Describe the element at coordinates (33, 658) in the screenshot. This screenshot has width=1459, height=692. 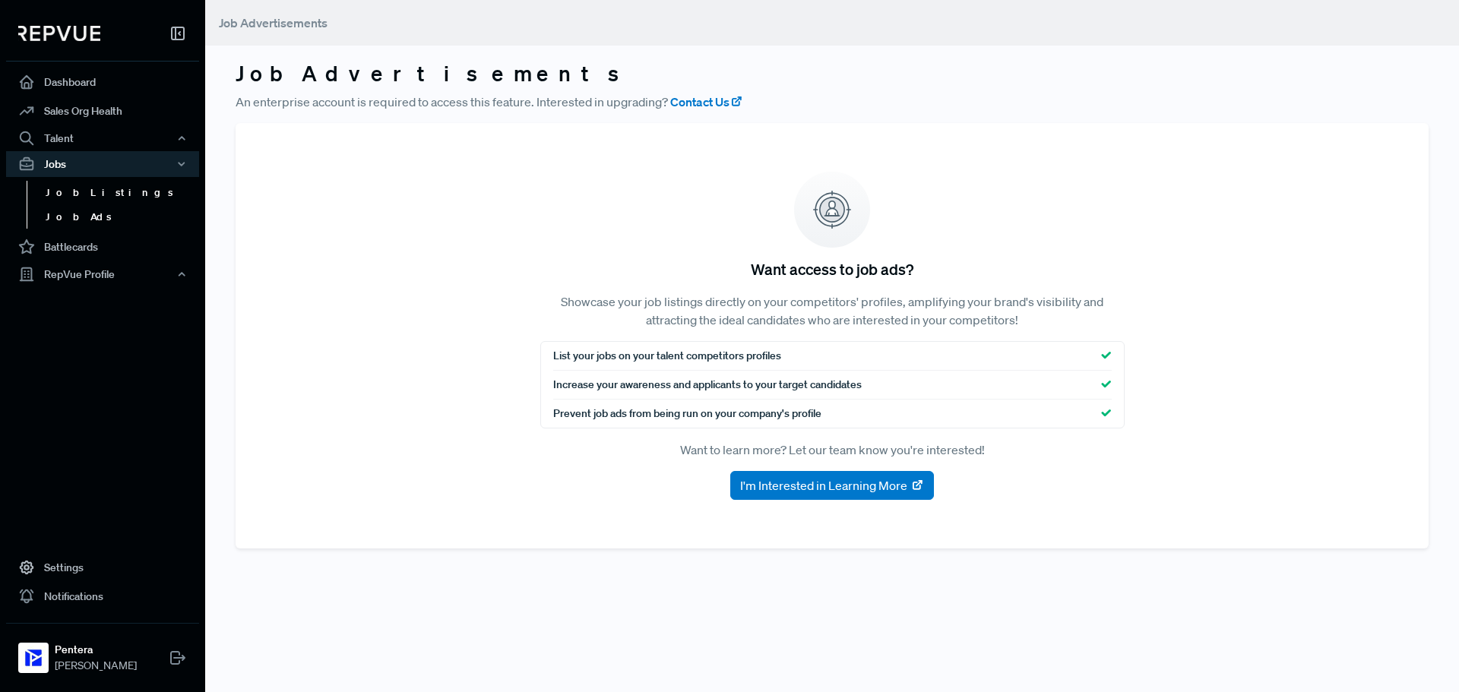
I see `img: Pentera` at that location.